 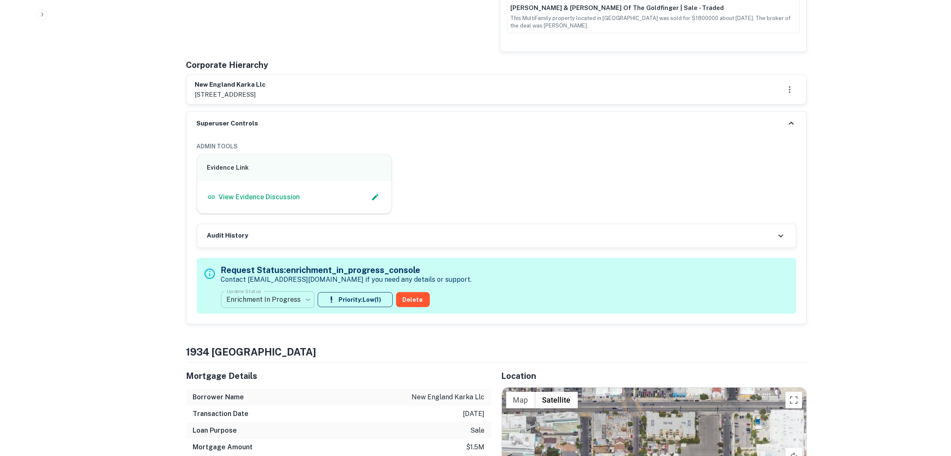 I want to click on p: View Evidence Discussion, so click(x=259, y=197).